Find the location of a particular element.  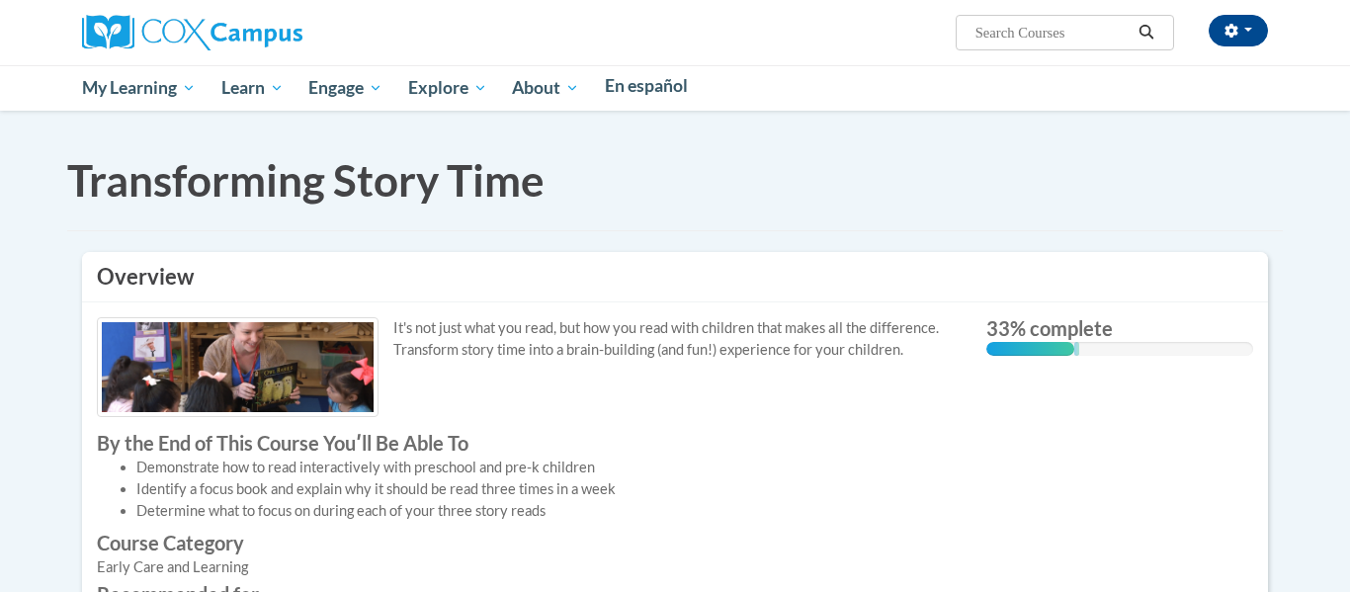

a: About is located at coordinates (547, 88).